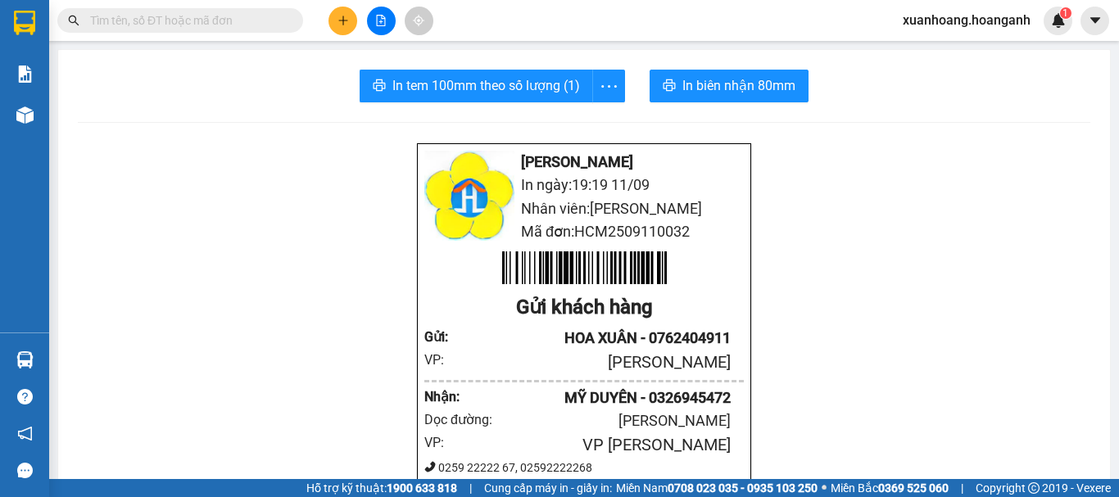  I want to click on span: Hỗ trợ kỹ thuật:, so click(382, 488).